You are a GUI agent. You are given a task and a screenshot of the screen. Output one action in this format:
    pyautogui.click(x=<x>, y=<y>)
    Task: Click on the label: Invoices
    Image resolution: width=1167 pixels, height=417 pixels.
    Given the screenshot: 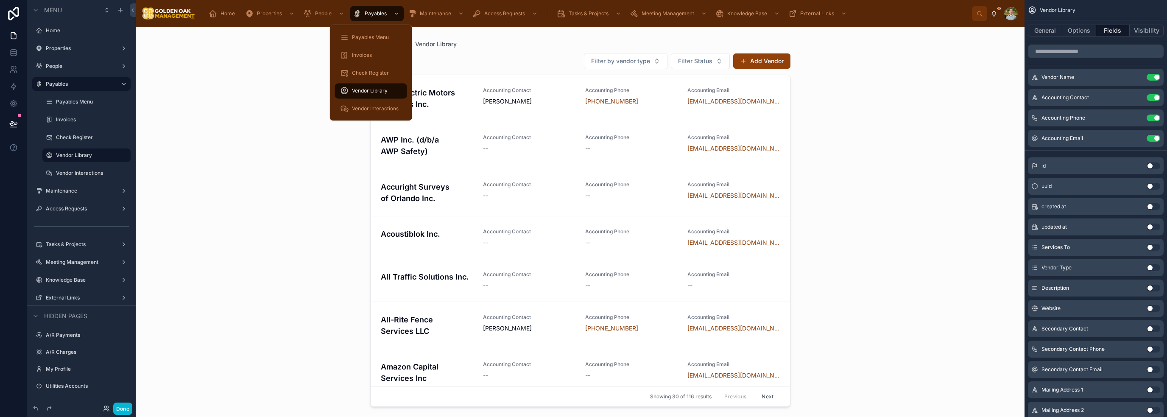 What is the action you would take?
    pyautogui.click(x=92, y=120)
    